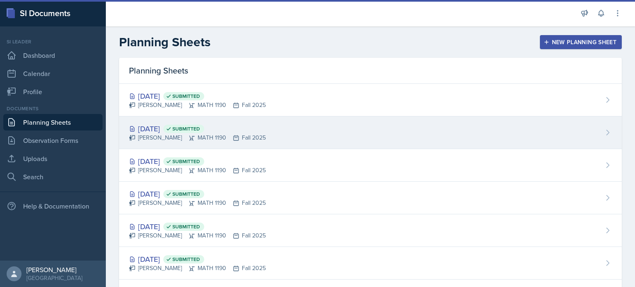  I want to click on div: Si leader, so click(53, 42).